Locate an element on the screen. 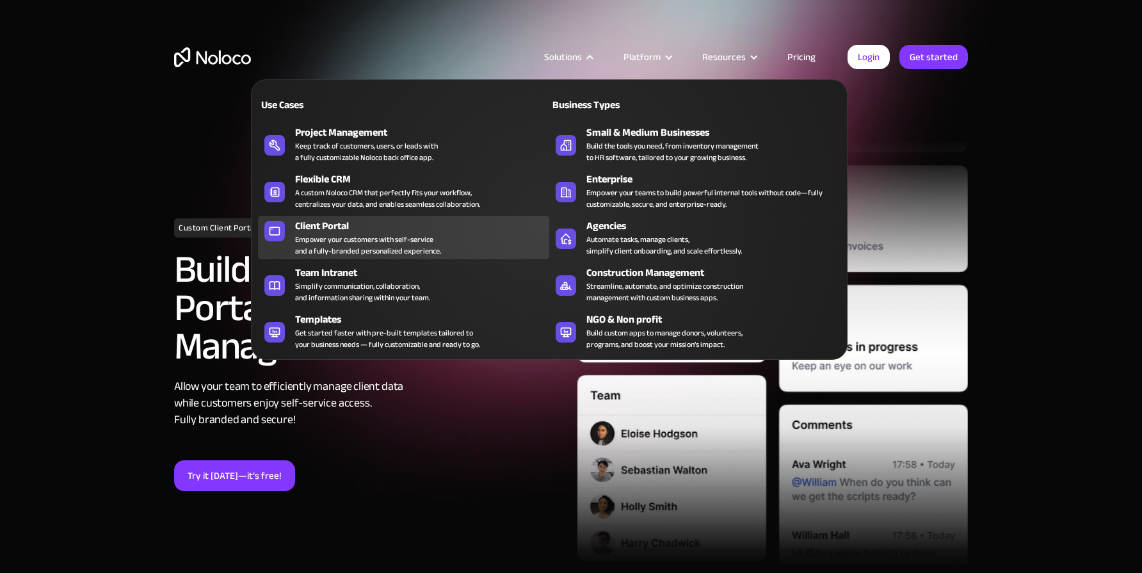 The height and width of the screenshot is (573, 1142). div: Automate tasks, manage clients, simplify client onboarding, and scale effortlessly. is located at coordinates (664, 245).